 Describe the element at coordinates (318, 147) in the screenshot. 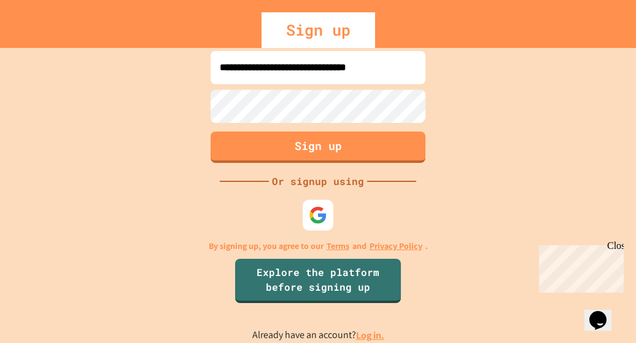

I see `button: Sign up` at that location.